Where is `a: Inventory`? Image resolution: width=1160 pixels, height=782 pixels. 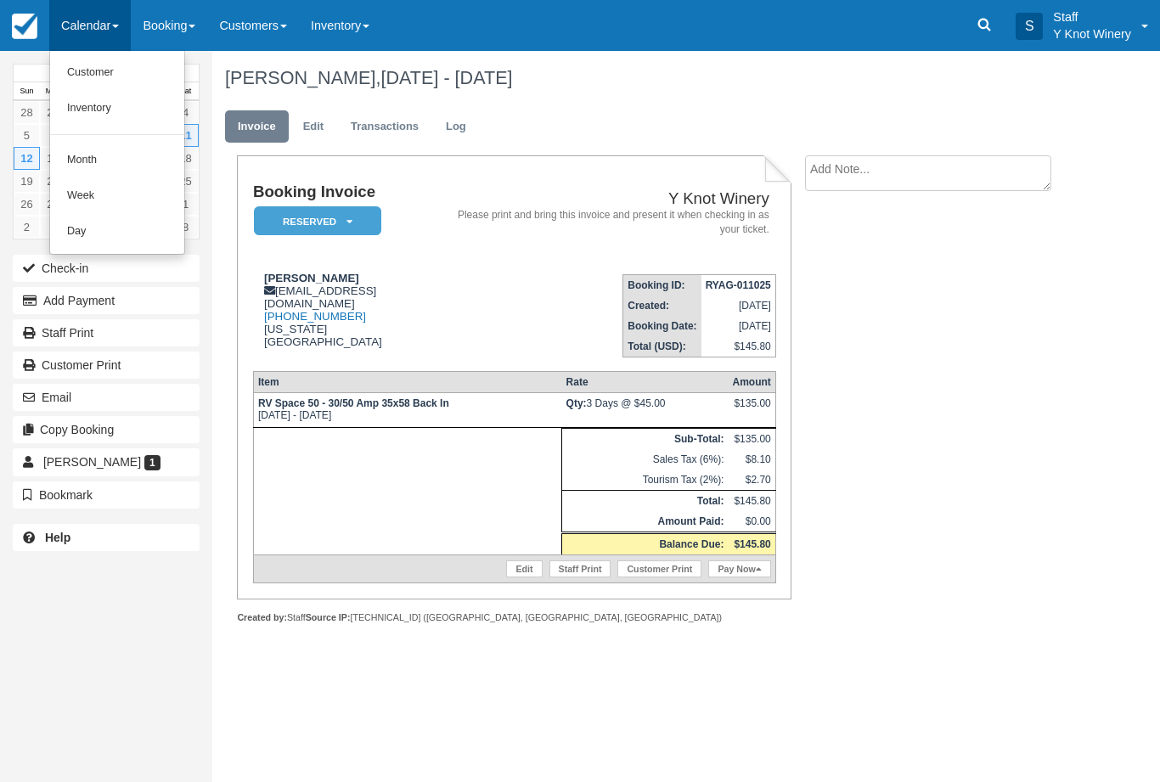
a: Inventory is located at coordinates (117, 109).